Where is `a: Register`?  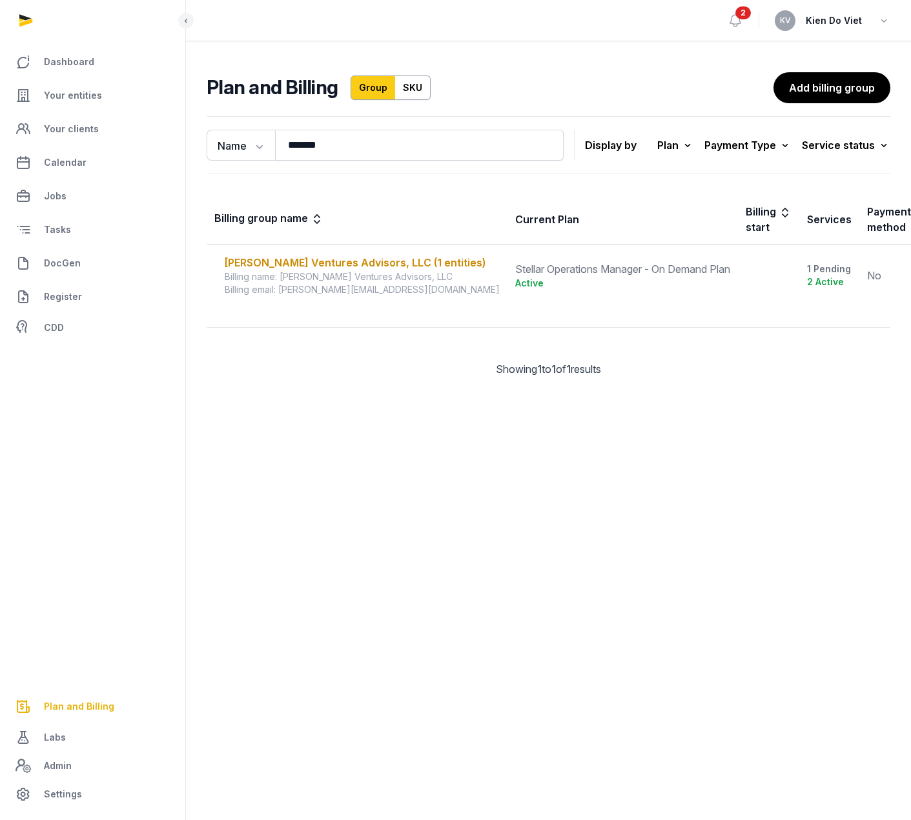
a: Register is located at coordinates (92, 297).